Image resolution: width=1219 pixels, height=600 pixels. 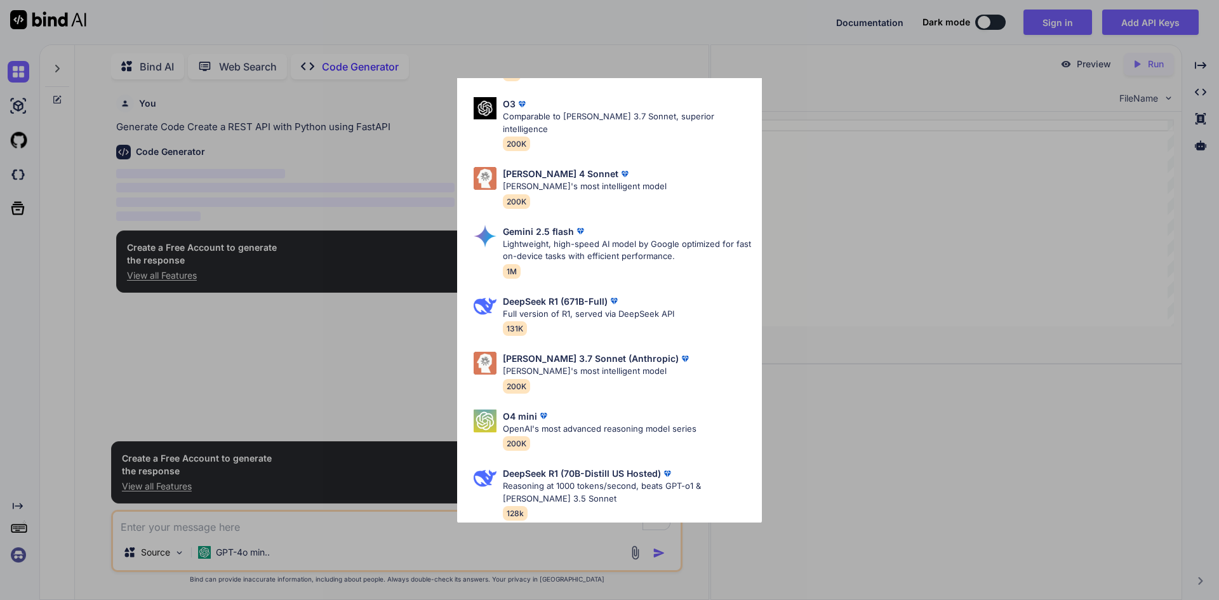 I want to click on span: 131K, so click(x=515, y=328).